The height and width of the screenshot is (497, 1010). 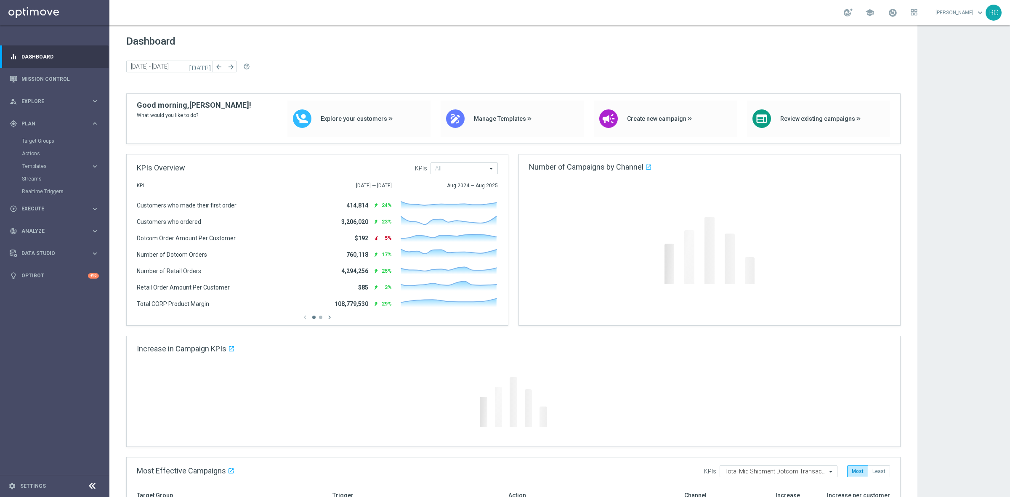 I want to click on i: track_changes, so click(x=13, y=231).